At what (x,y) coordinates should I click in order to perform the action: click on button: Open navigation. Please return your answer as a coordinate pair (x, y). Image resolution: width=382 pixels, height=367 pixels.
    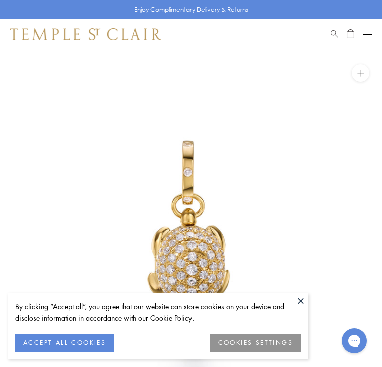
    Looking at the image, I should click on (367, 34).